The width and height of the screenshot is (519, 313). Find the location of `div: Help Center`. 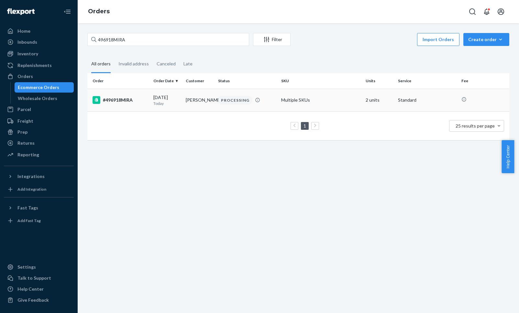

div: Help Center is located at coordinates (30, 289).